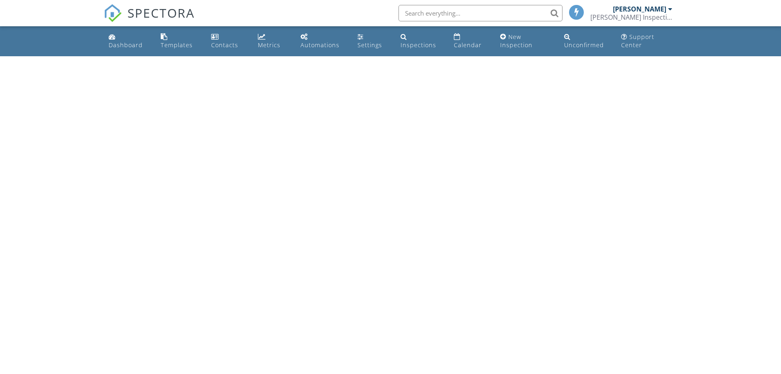  I want to click on div: New Inspection, so click(516, 41).